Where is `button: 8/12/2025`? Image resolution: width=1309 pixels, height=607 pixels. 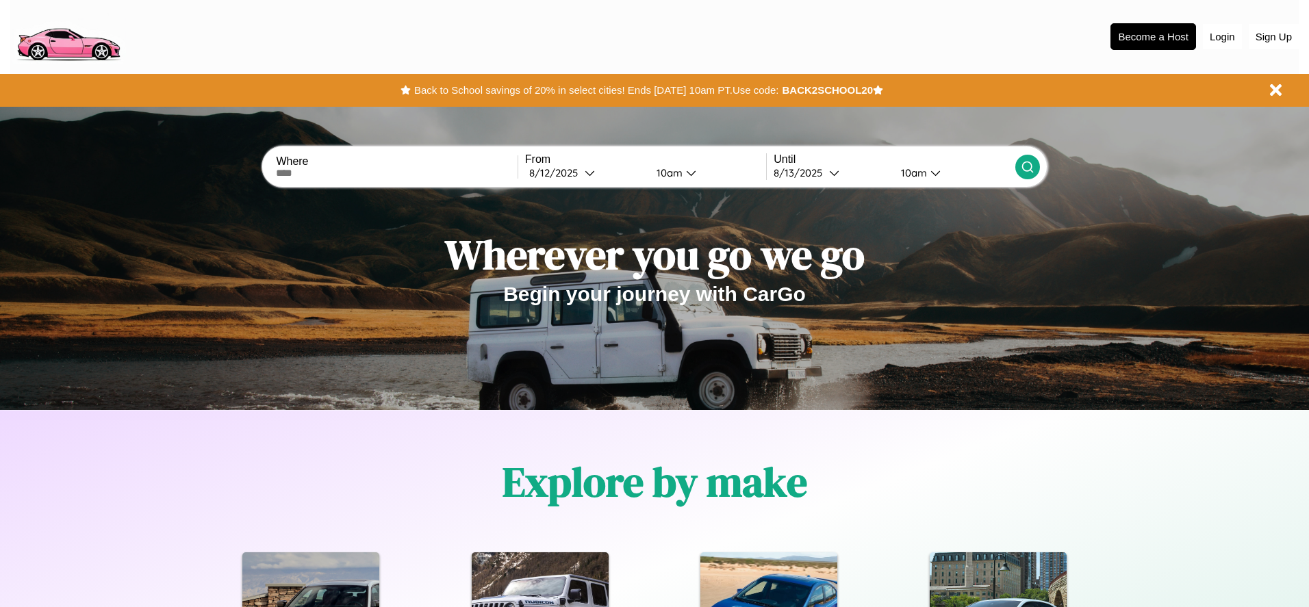
button: 8/12/2025 is located at coordinates (585, 173).